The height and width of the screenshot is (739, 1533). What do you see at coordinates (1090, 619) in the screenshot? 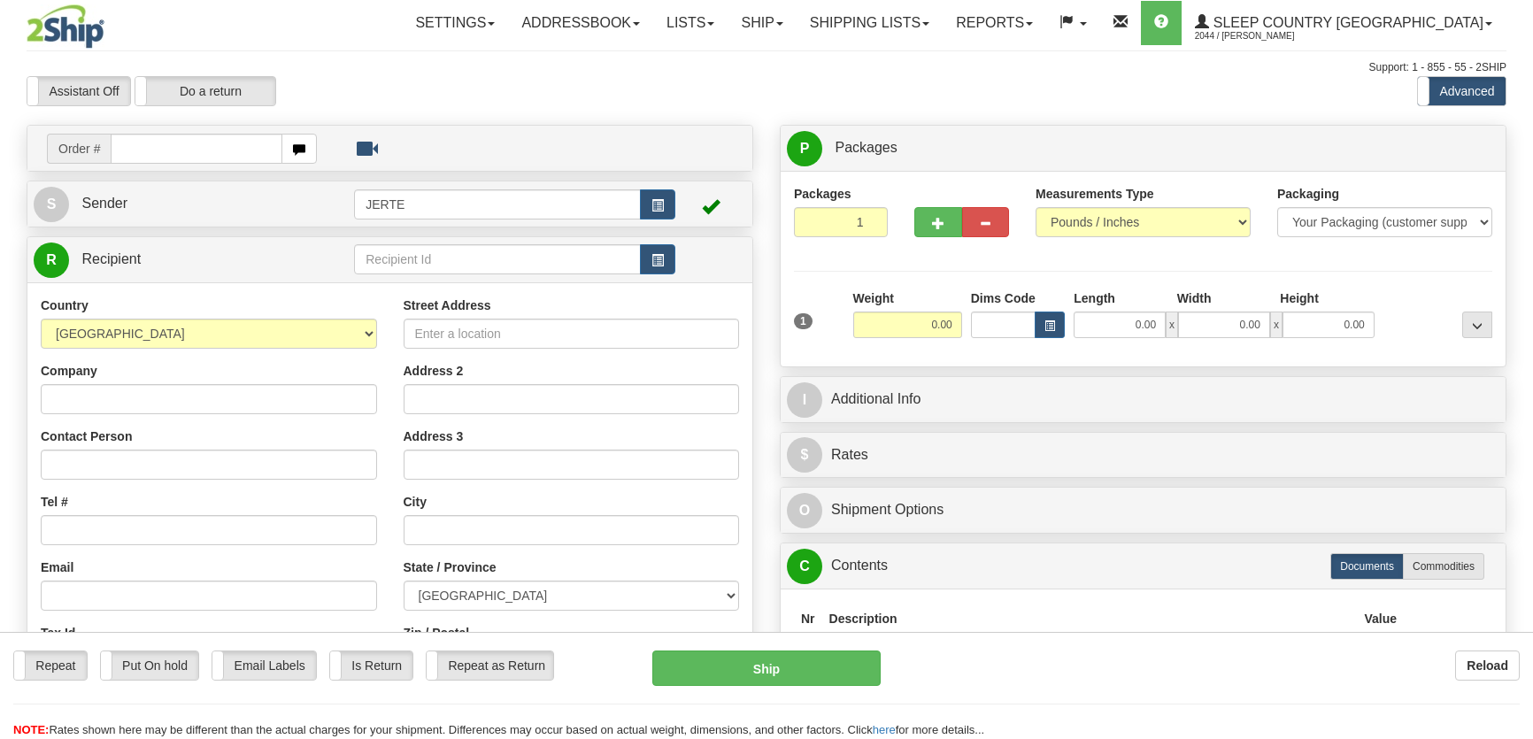
I see `th: Description` at bounding box center [1090, 619].